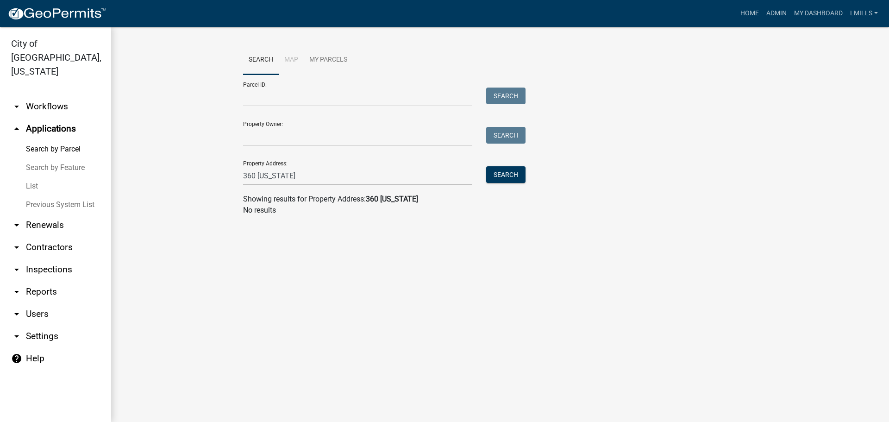 The width and height of the screenshot is (889, 422). Describe the element at coordinates (17, 358) in the screenshot. I see `i: help` at that location.